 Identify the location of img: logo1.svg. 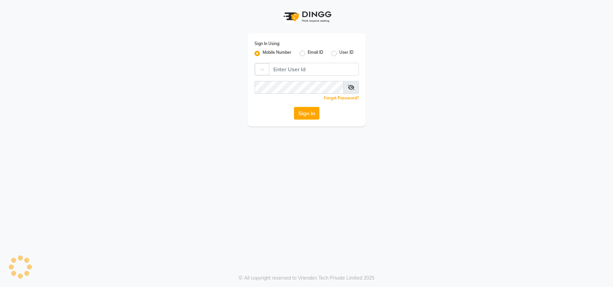
(307, 16).